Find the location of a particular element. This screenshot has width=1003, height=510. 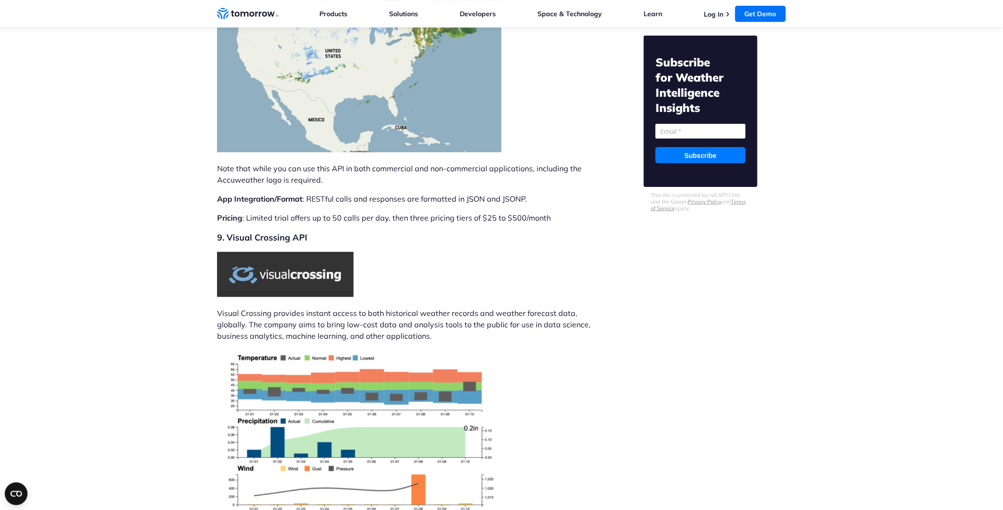

a: Get Demo is located at coordinates (761, 14).